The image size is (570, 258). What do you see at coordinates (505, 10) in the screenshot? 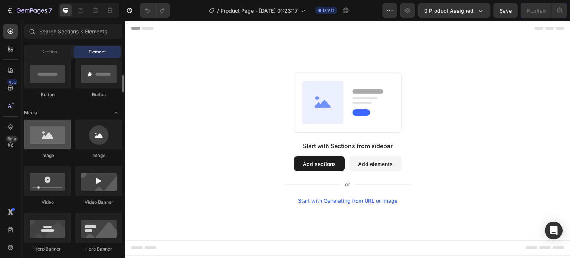
I see `button: Save` at bounding box center [505, 10].